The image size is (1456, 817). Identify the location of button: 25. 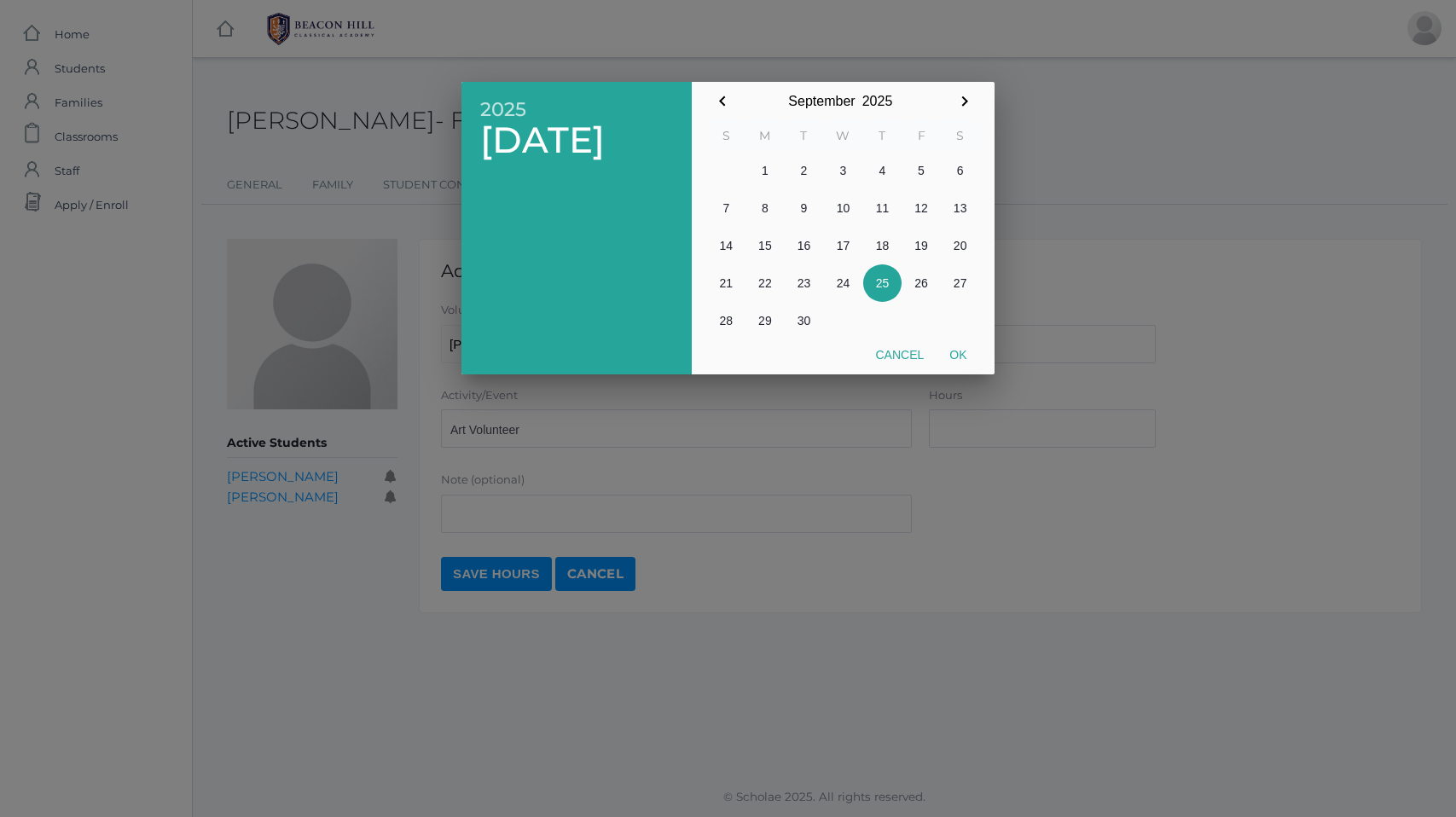
(882, 284).